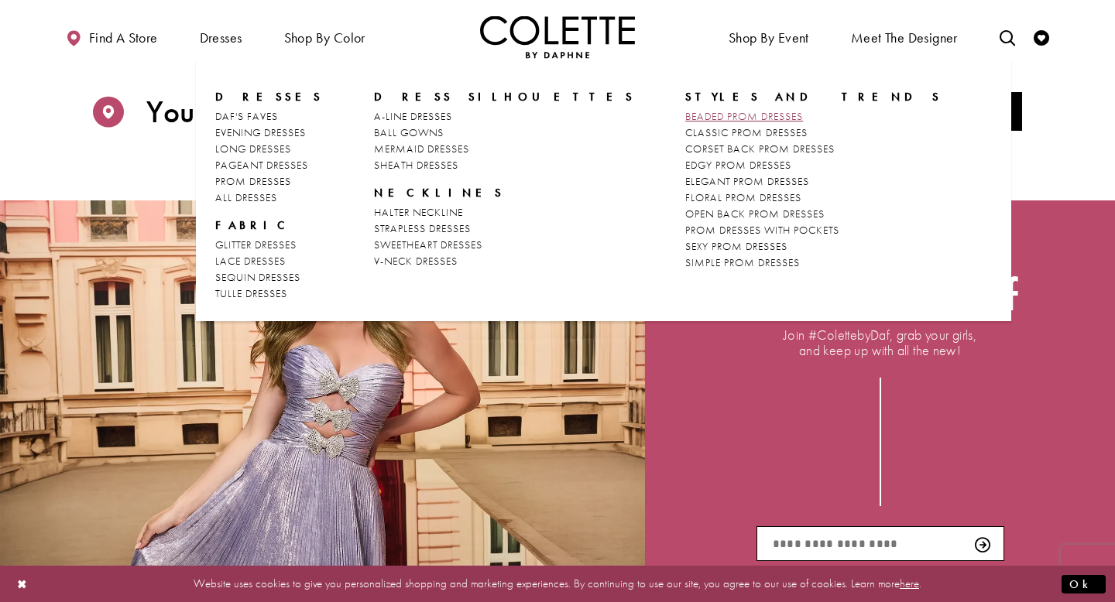 The width and height of the screenshot is (1115, 602). What do you see at coordinates (904, 38) in the screenshot?
I see `span: Meet the designer` at bounding box center [904, 38].